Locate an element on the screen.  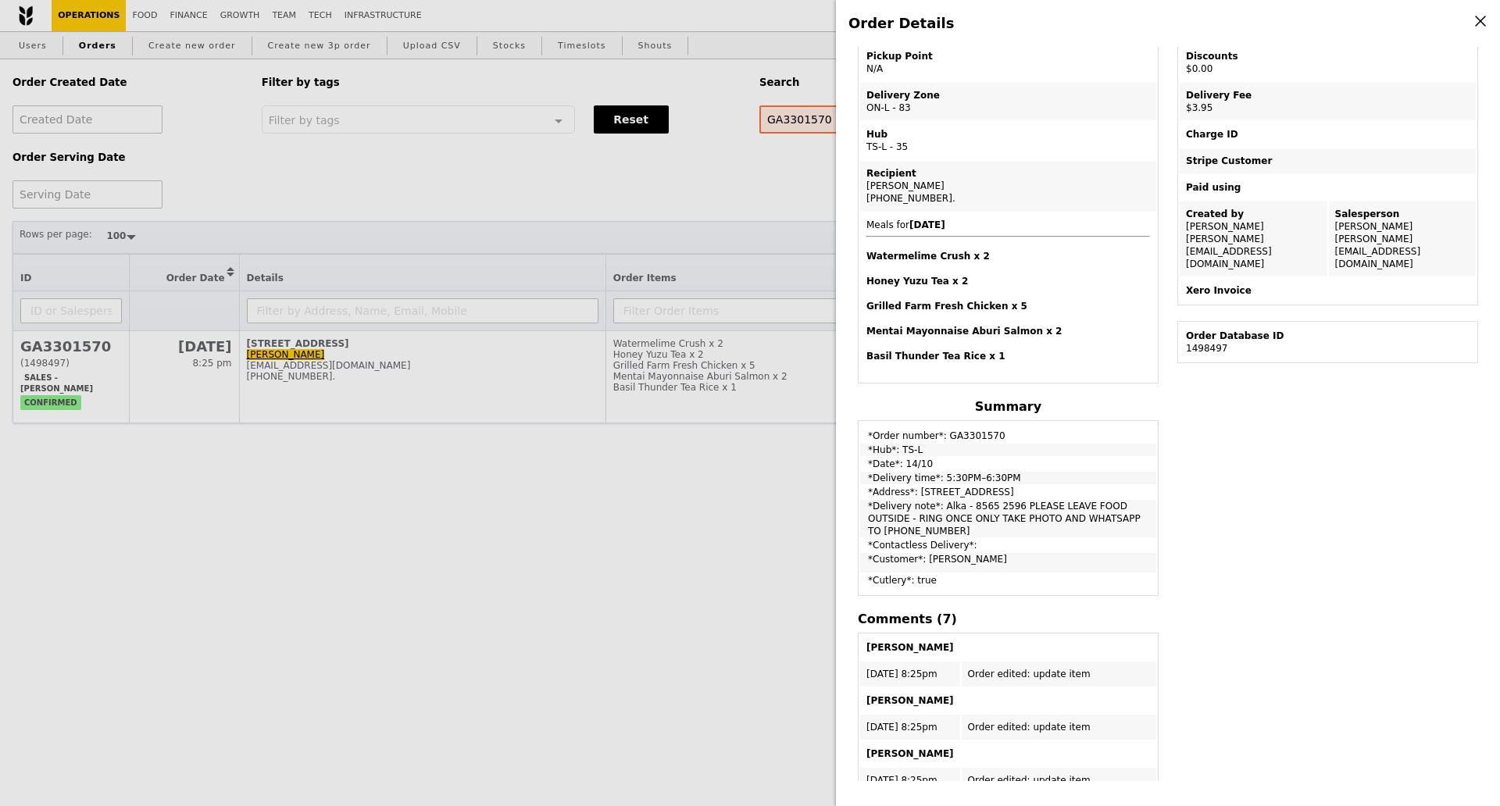
td: N/A is located at coordinates (1008, 63).